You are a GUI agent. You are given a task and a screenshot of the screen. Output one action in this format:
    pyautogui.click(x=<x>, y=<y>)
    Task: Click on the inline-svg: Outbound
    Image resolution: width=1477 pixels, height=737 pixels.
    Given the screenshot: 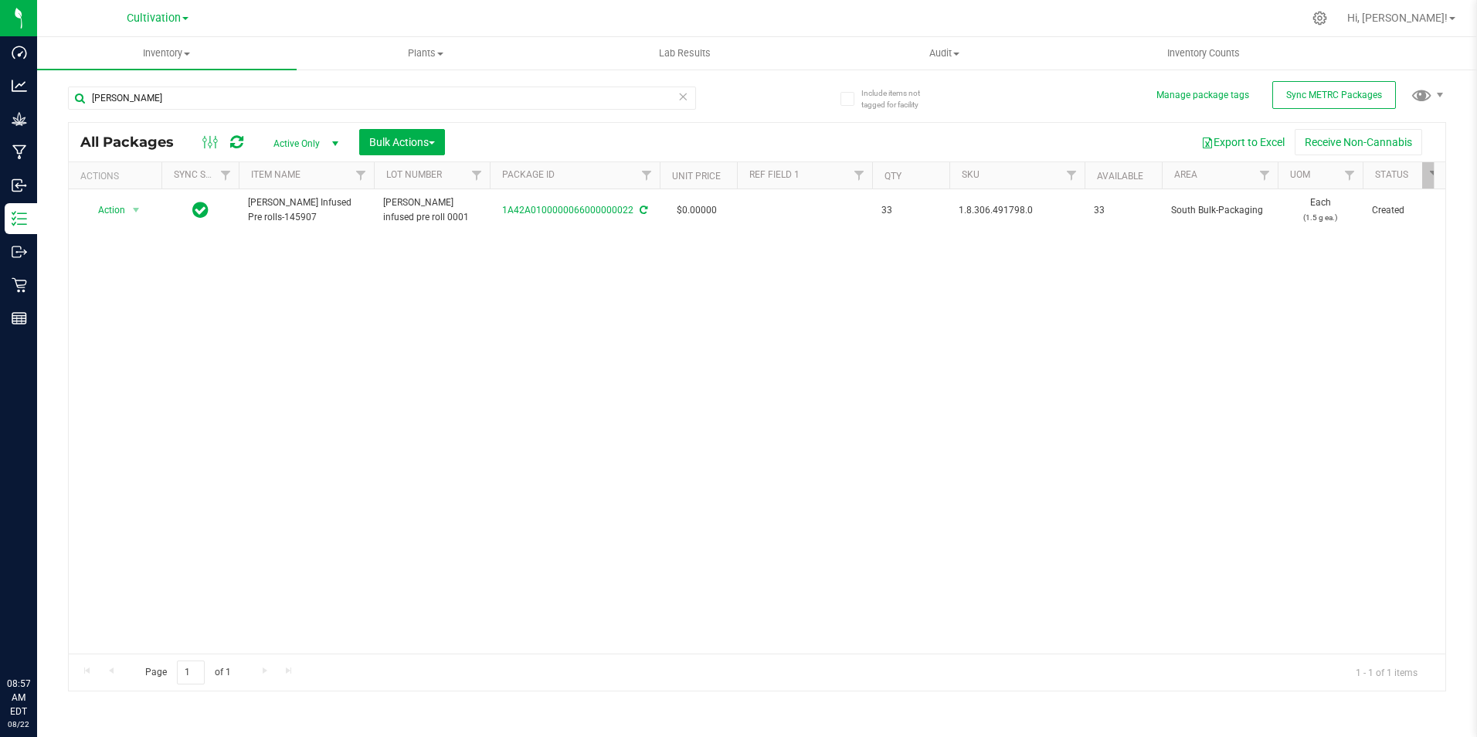 What is the action you would take?
    pyautogui.click(x=19, y=252)
    